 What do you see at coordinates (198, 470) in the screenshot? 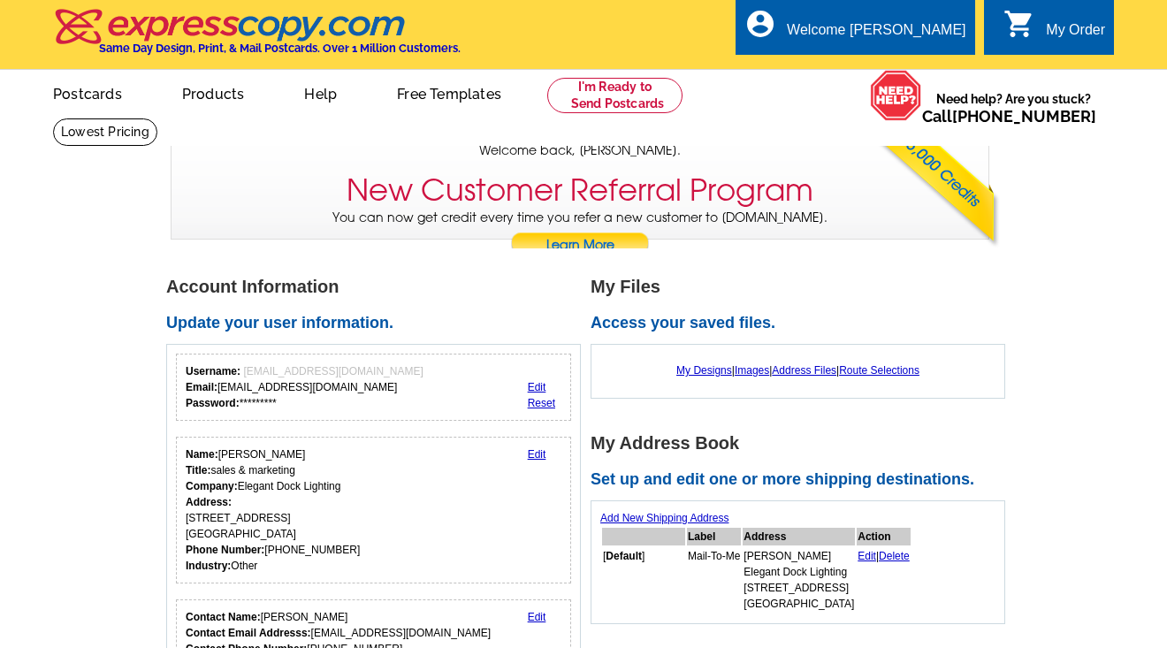
I see `strong: Title:` at bounding box center [198, 470].